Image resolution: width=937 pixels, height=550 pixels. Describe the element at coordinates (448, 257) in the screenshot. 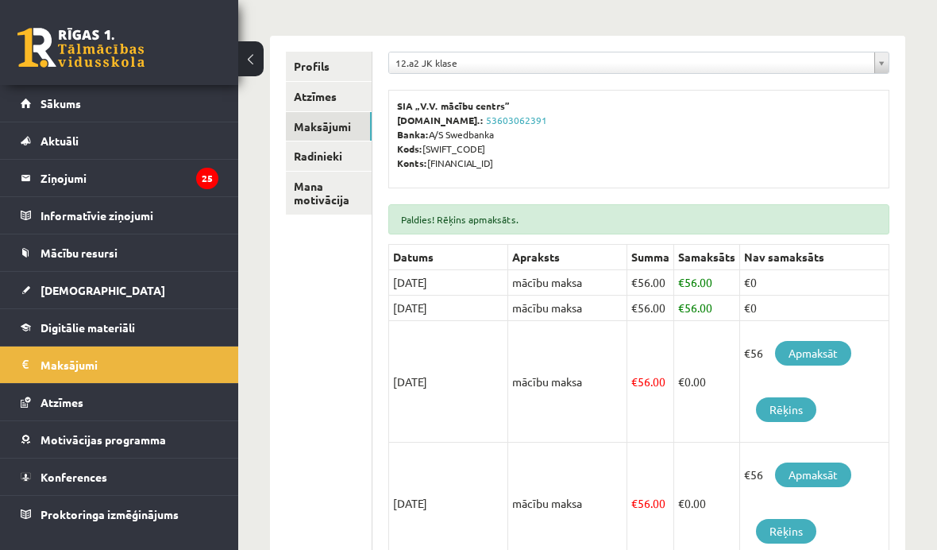

I see `th: Datums` at that location.